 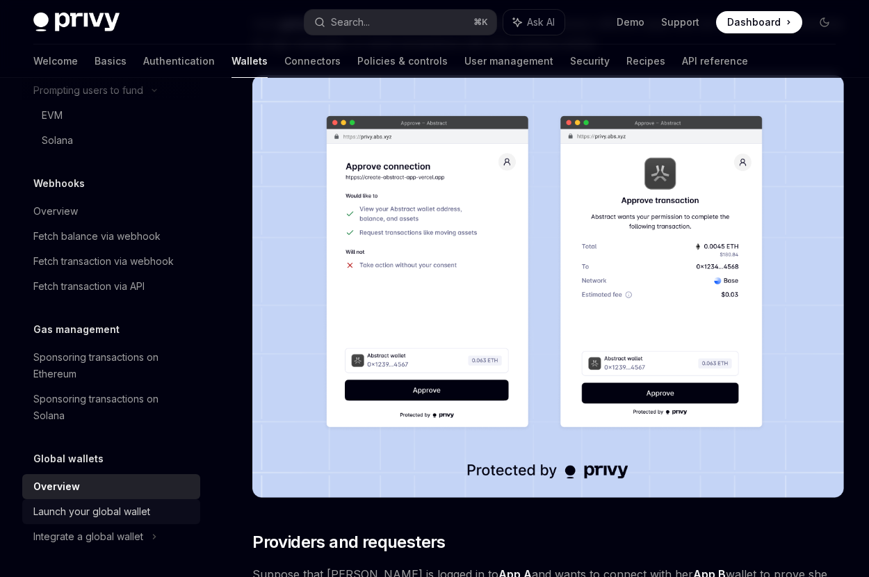 What do you see at coordinates (89, 286) in the screenshot?
I see `div: Fetch transaction via API` at bounding box center [89, 286].